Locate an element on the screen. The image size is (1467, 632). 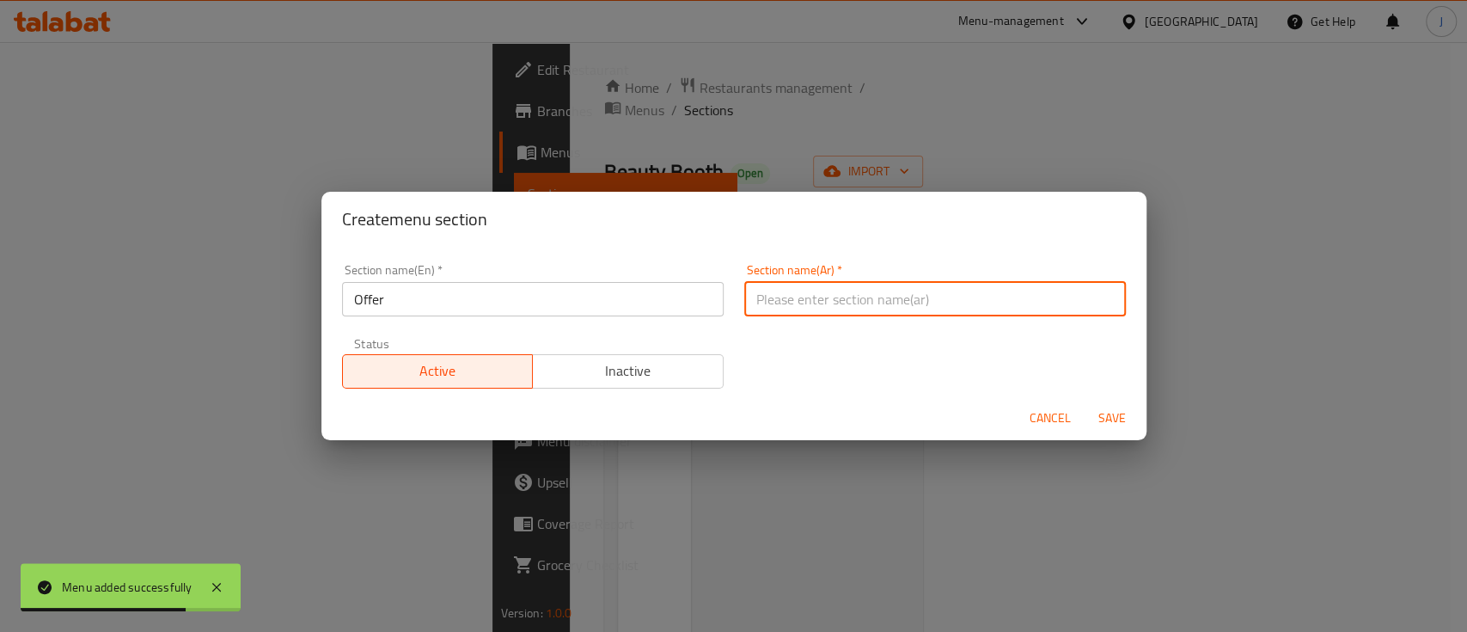
span: Cancel is located at coordinates (1050, 418).